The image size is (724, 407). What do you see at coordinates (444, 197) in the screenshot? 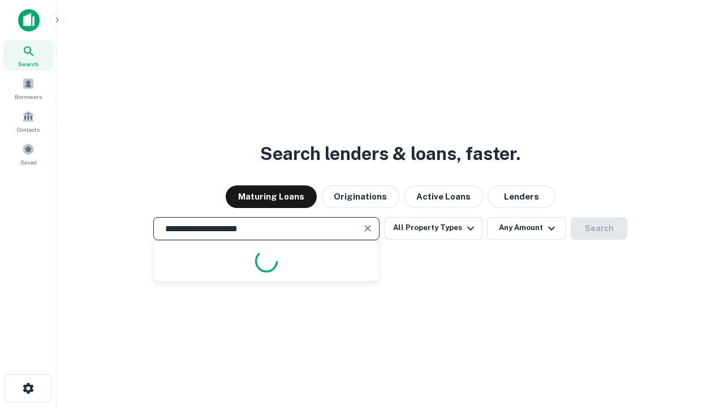
I see `button: Active Loans` at bounding box center [444, 197].